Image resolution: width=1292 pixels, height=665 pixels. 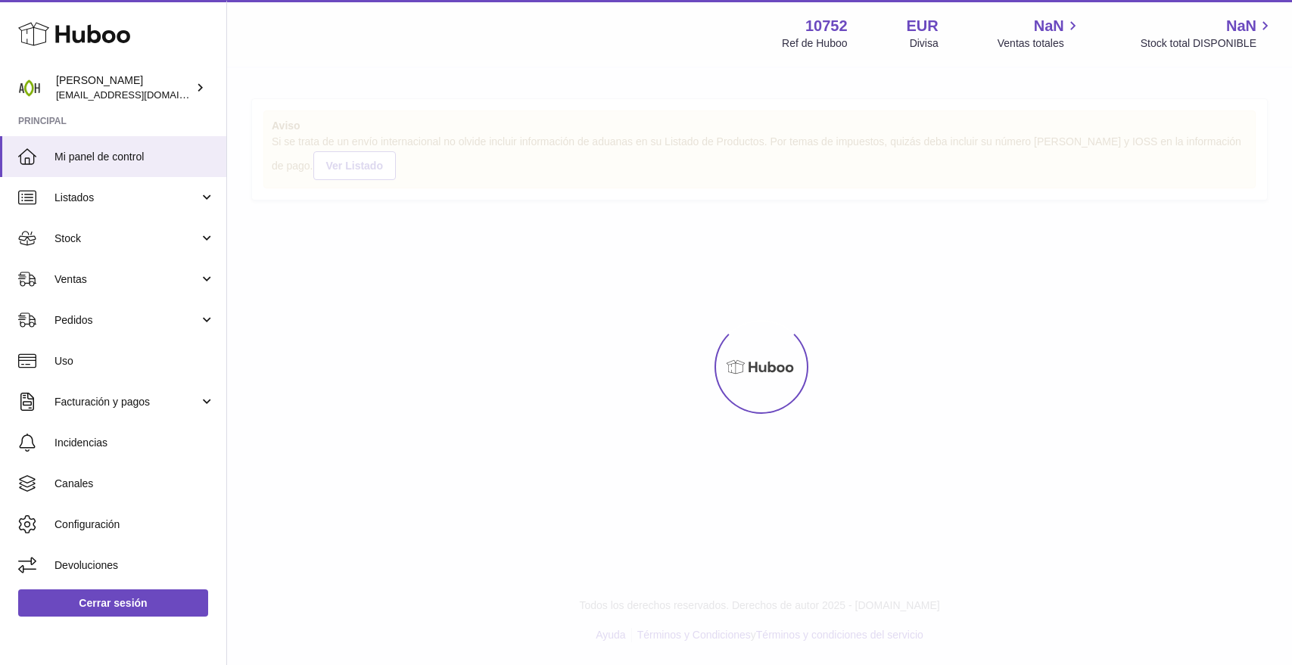 I want to click on span: Facturación y pagos, so click(x=126, y=402).